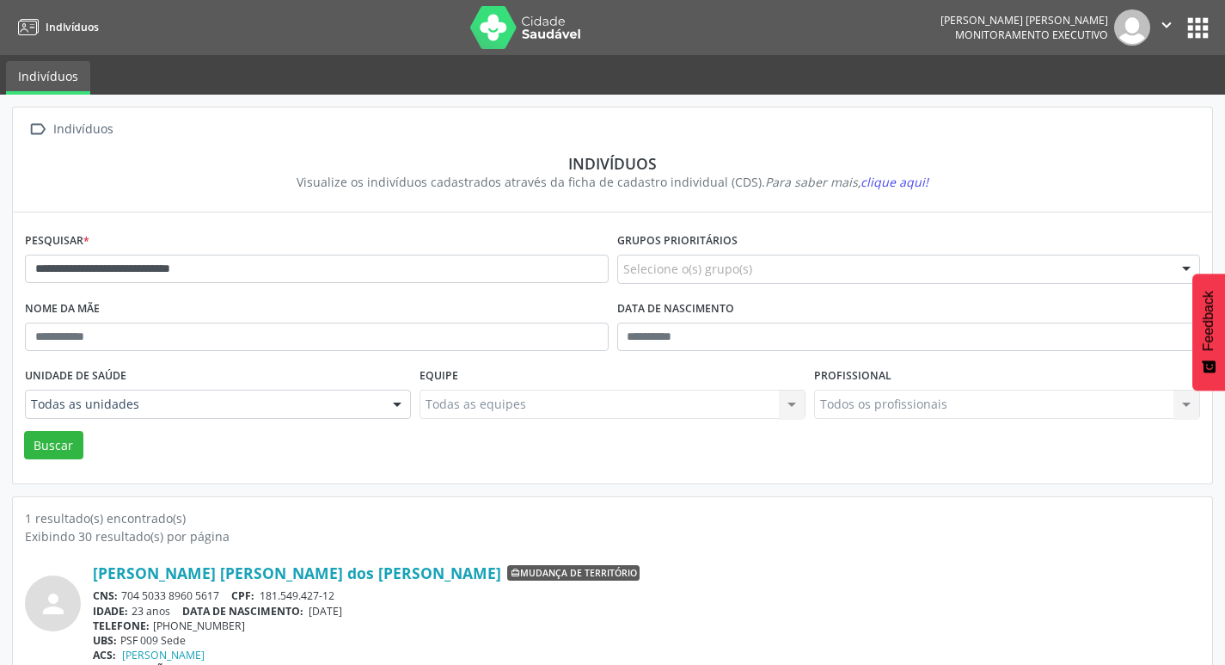  Describe the element at coordinates (853, 376) in the screenshot. I see `label: Profissional` at that location.